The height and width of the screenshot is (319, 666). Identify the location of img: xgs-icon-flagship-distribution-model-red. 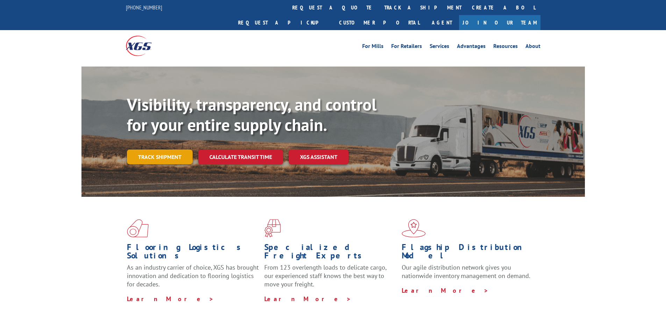
(414, 228).